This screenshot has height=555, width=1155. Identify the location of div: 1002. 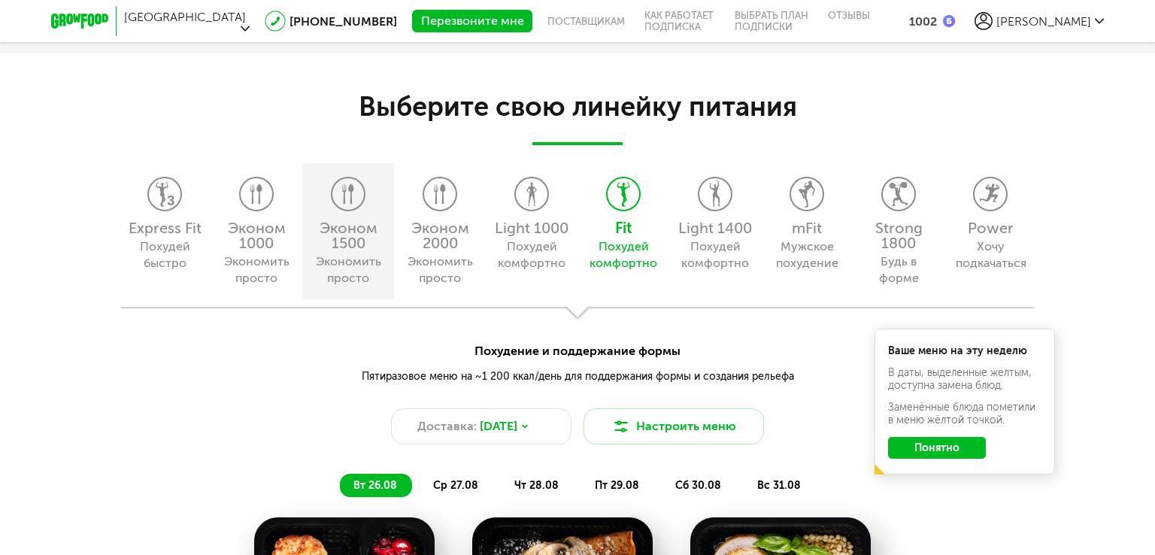
(923, 21).